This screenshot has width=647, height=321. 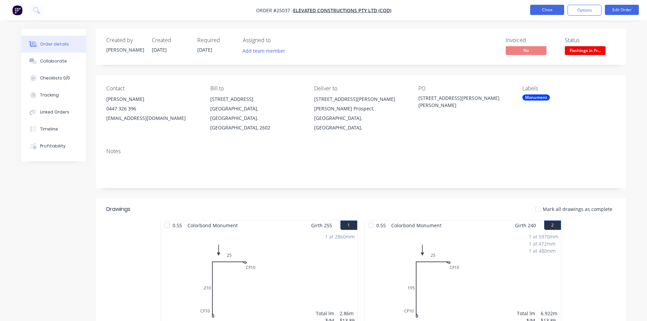 I want to click on span: Girth 255, so click(x=322, y=225).